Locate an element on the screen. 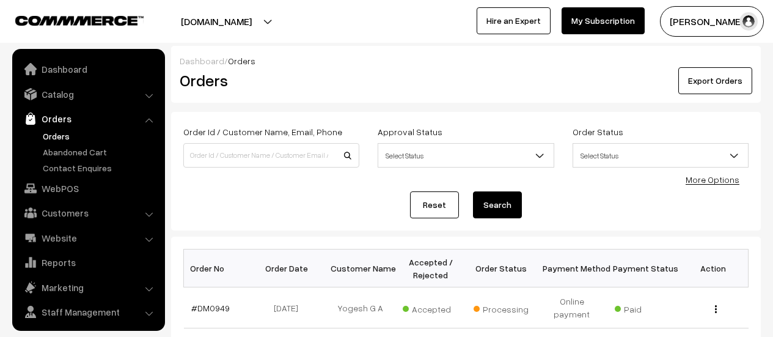 This screenshot has height=337, width=773. a: More Options is located at coordinates (713, 179).